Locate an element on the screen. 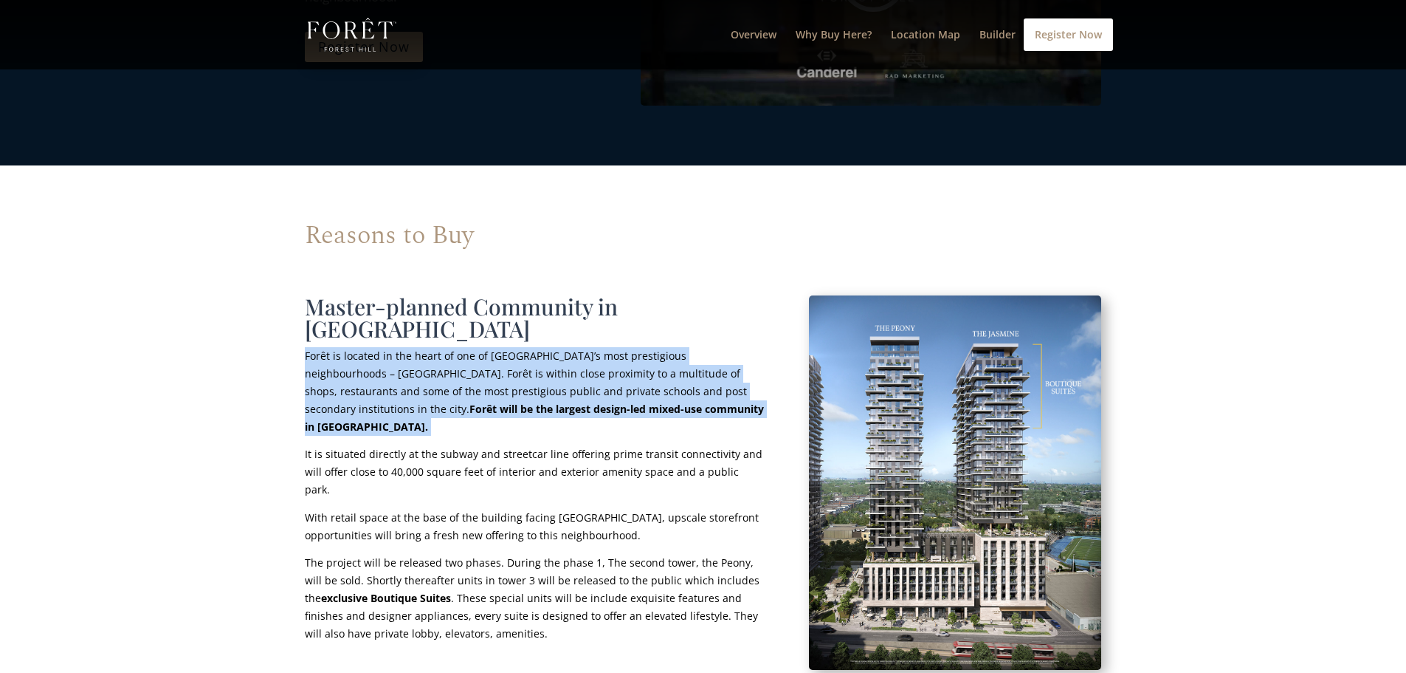  span: It is situated directly at the subway and streetcar line offering prime transit connectivity and ... is located at coordinates (534, 471).